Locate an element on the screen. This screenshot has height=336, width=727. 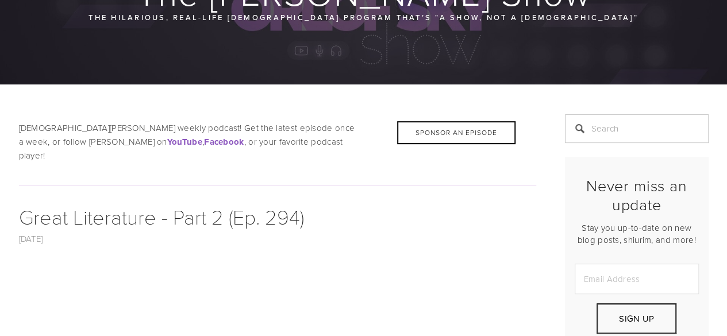
a: Great Literature - Part 2 (Ep. 294) is located at coordinates (162, 216).